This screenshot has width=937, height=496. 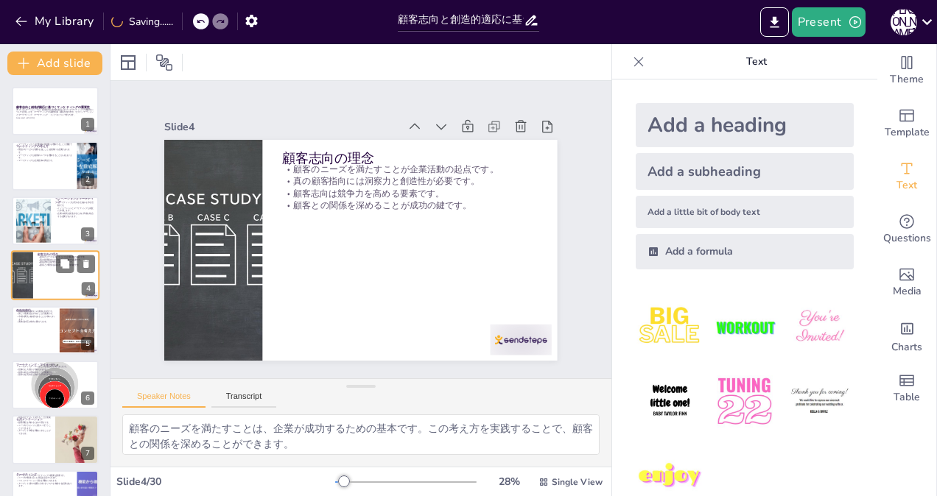 What do you see at coordinates (281, 127) in the screenshot?
I see `div: Slide 4` at bounding box center [281, 127].